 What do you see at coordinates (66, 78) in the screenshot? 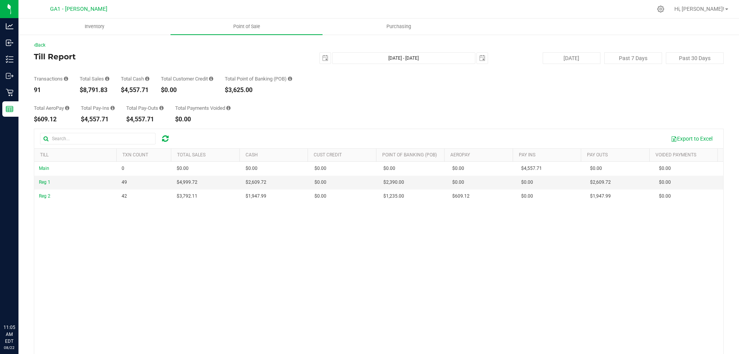
I see `i: Count of all successful payment transactions, possibly including voids, refunds, and cash-back fr...` at bounding box center [66, 78].